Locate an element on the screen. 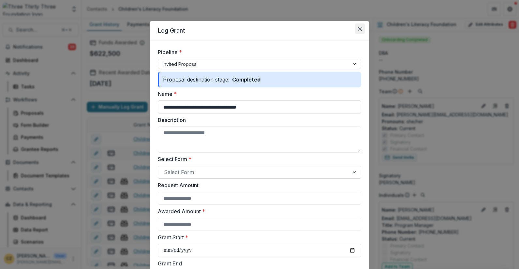  label: Request Amount is located at coordinates (258, 185).